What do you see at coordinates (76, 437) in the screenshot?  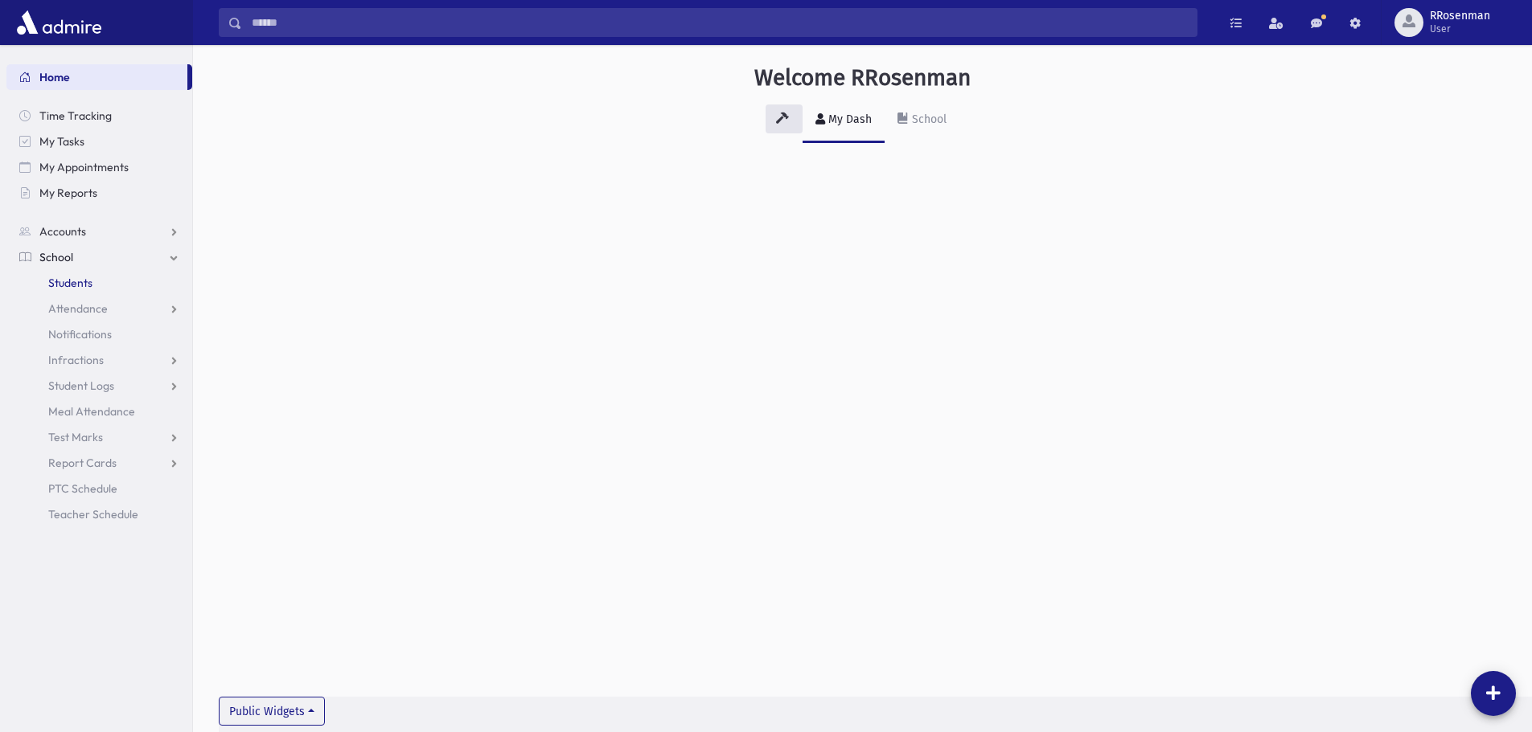 I see `span: Test Marks` at bounding box center [76, 437].